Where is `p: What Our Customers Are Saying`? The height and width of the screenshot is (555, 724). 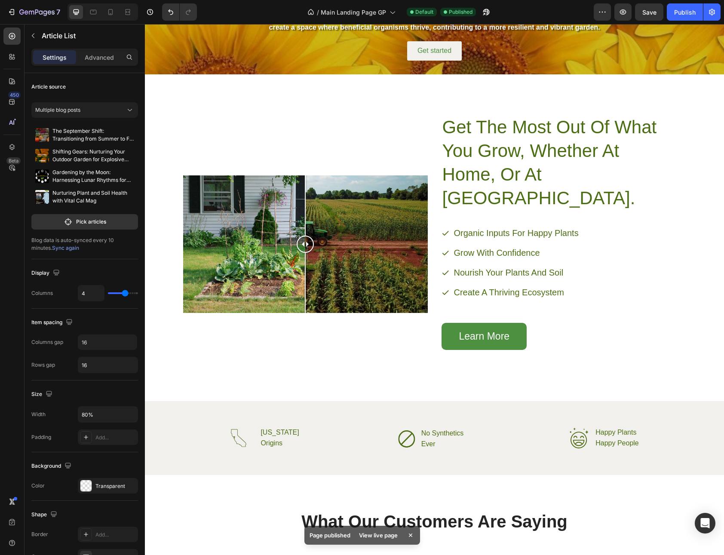
p: What Our Customers Are Saying is located at coordinates (290, 498).